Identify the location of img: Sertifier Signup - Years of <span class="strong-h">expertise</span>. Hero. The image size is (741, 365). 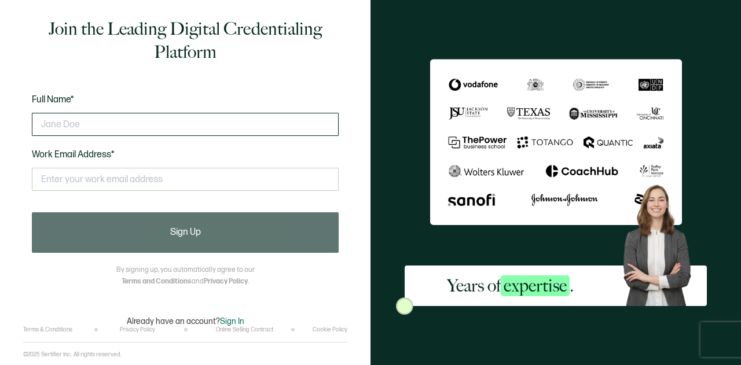
(661, 243).